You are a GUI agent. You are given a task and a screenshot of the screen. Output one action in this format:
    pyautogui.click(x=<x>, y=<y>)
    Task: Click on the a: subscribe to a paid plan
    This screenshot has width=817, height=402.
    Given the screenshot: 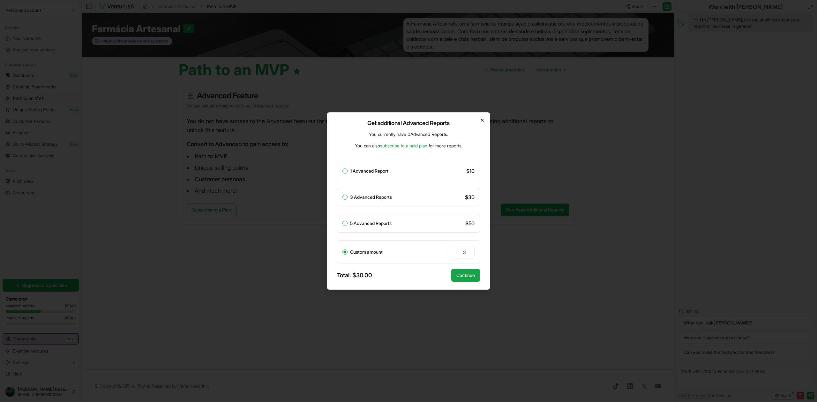 What is the action you would take?
    pyautogui.click(x=403, y=145)
    